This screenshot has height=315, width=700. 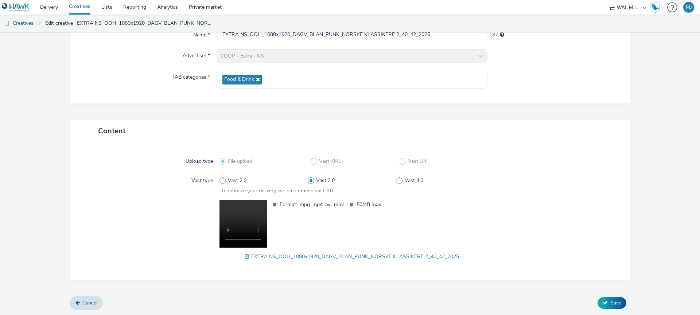 What do you see at coordinates (352, 35) in the screenshot?
I see `input: Name` at bounding box center [352, 35].